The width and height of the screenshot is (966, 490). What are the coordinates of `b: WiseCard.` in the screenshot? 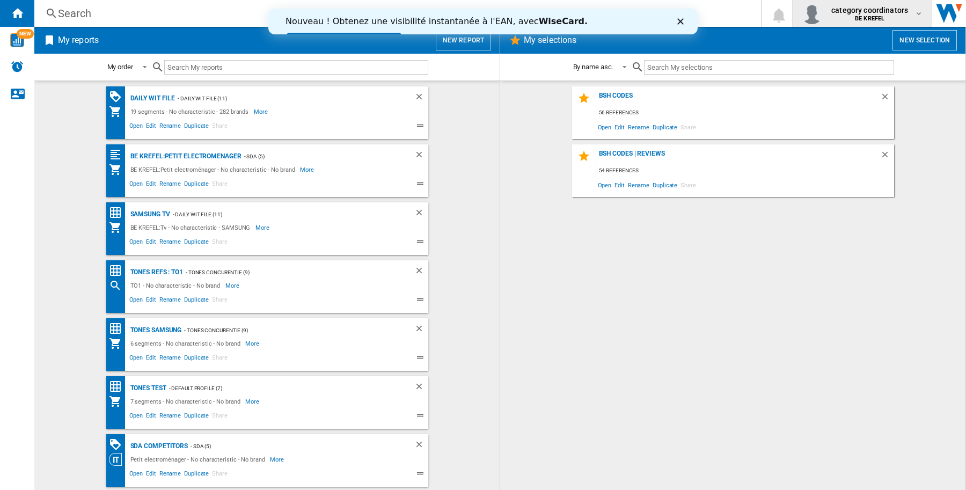 It's located at (295, 12).